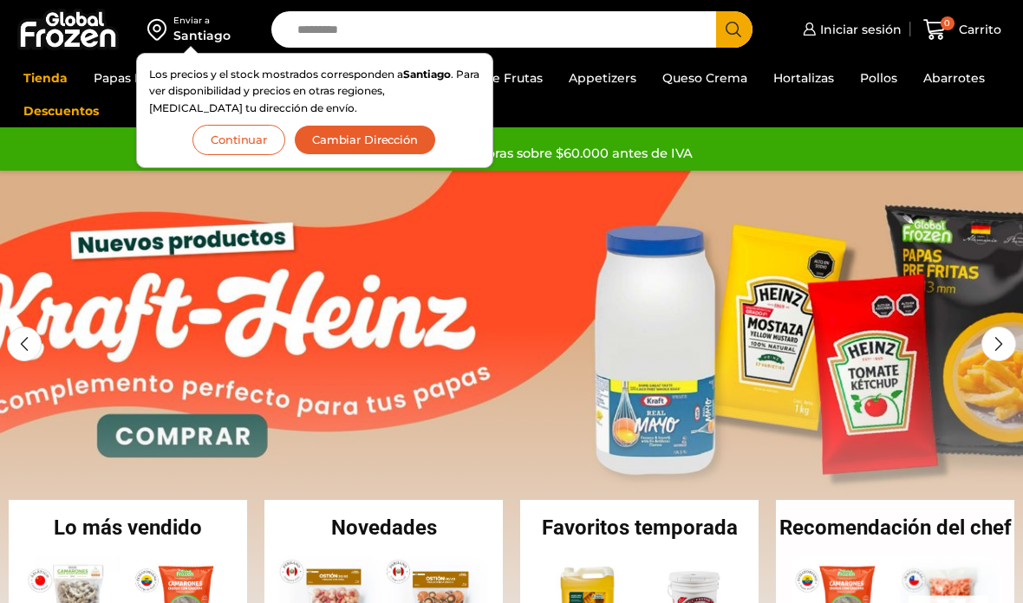 This screenshot has height=603, width=1023. I want to click on h2: Lo más vendido, so click(127, 528).